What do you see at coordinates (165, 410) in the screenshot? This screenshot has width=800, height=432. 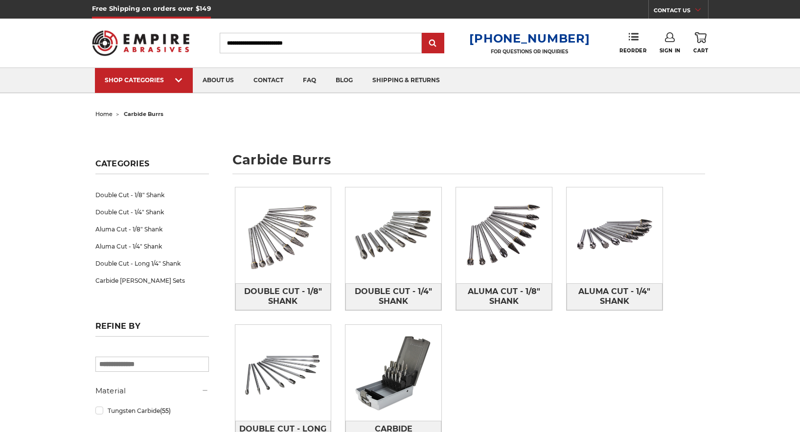 I see `span: (55)` at bounding box center [165, 410].